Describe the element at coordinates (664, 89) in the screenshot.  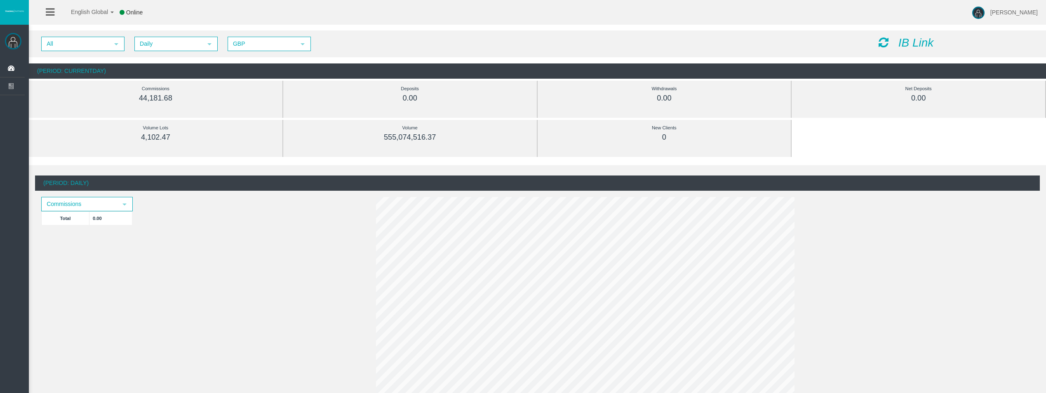
I see `div: Withdrawals` at that location.